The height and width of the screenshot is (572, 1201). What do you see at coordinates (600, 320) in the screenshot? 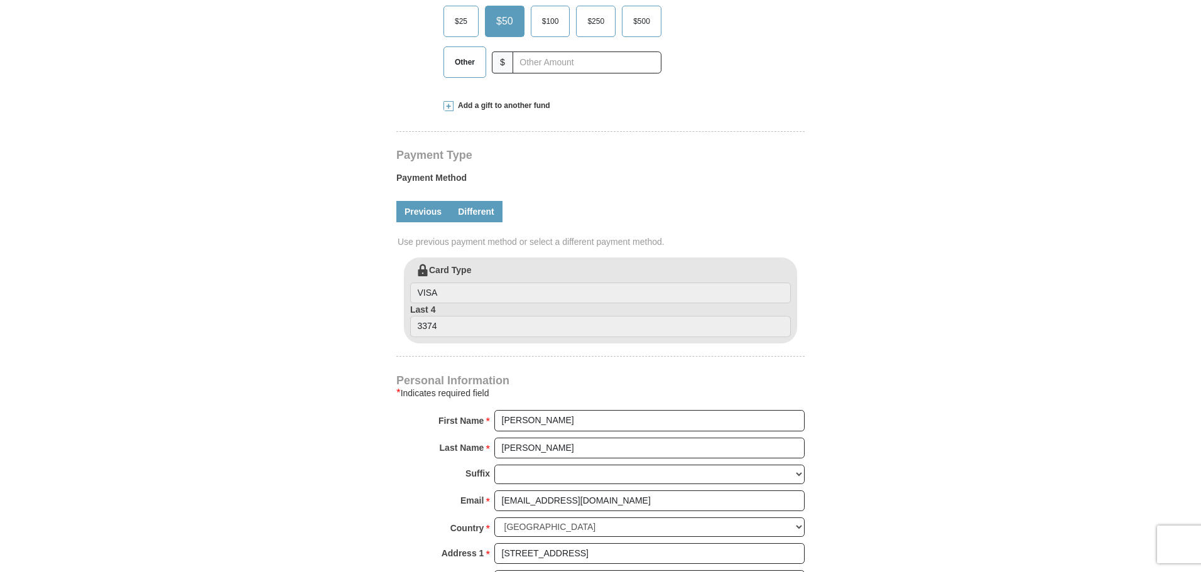
I see `label: Last 4` at bounding box center [600, 320].